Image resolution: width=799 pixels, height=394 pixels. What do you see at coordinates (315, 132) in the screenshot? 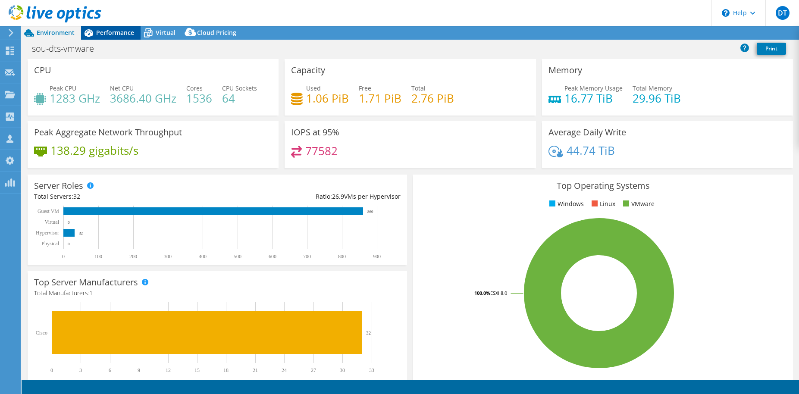
I see `h3: IOPS at 95%` at bounding box center [315, 132].